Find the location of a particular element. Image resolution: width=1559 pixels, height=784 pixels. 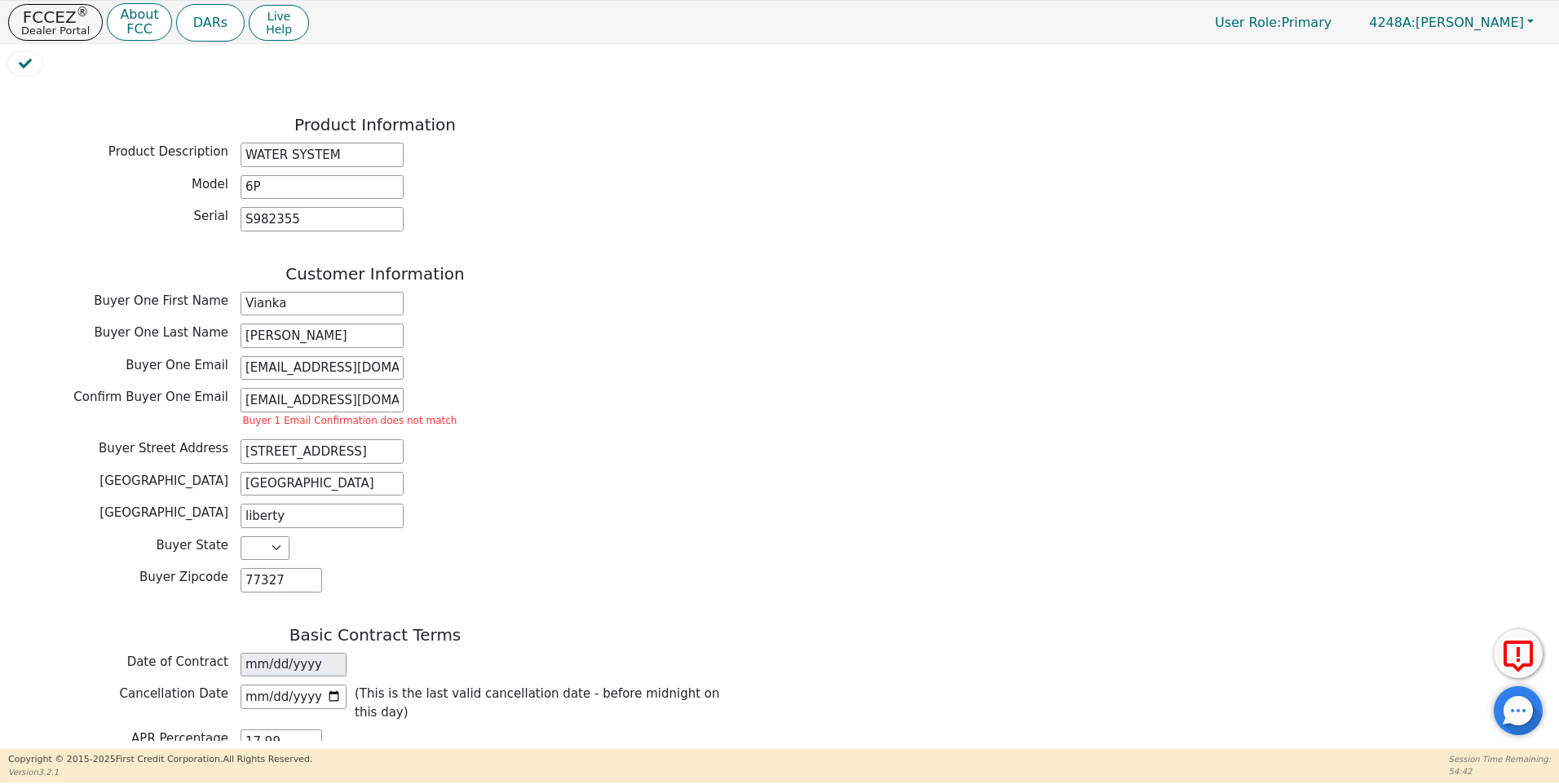

a: FCCEZ®Dealer Portal is located at coordinates (56, 22).